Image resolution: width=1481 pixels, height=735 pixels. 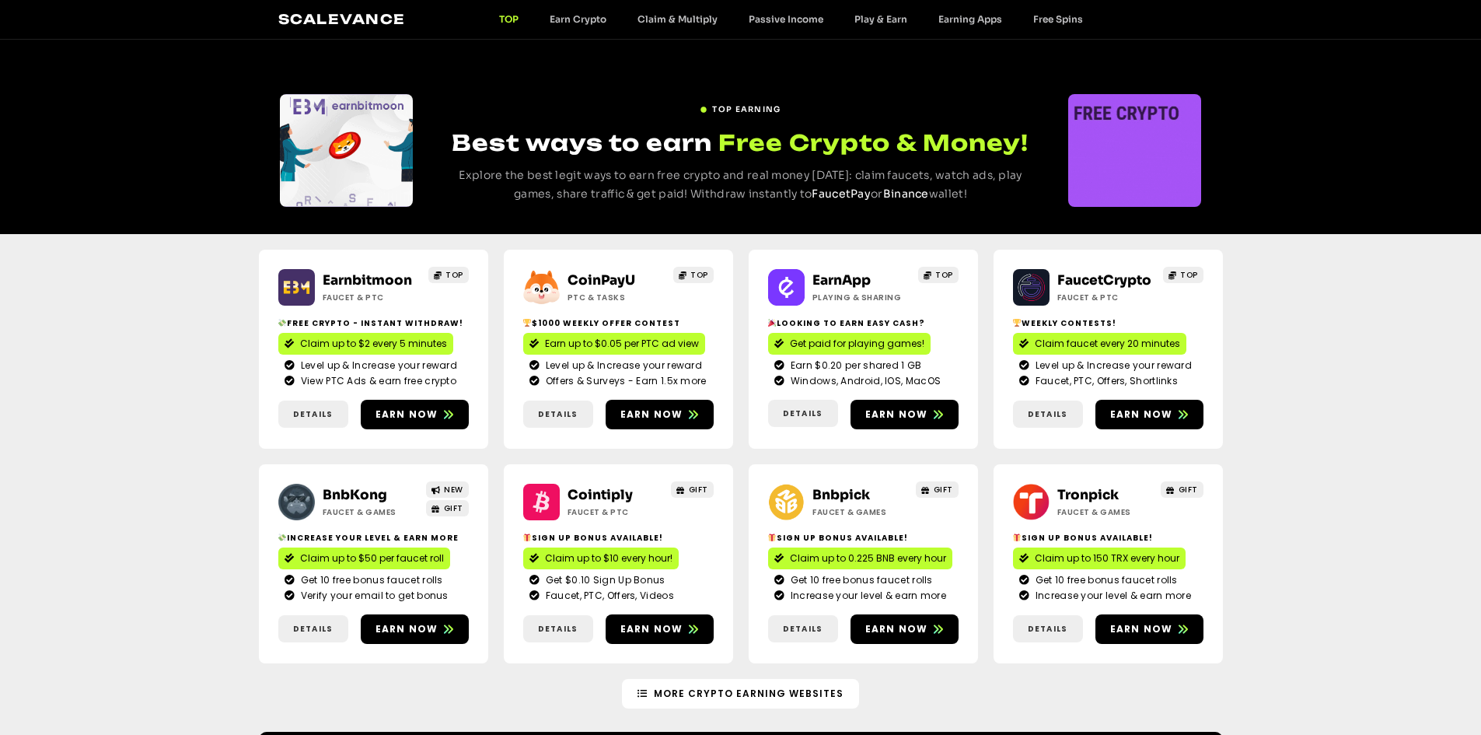 I want to click on span: Free Crypto & Money!, so click(x=873, y=142).